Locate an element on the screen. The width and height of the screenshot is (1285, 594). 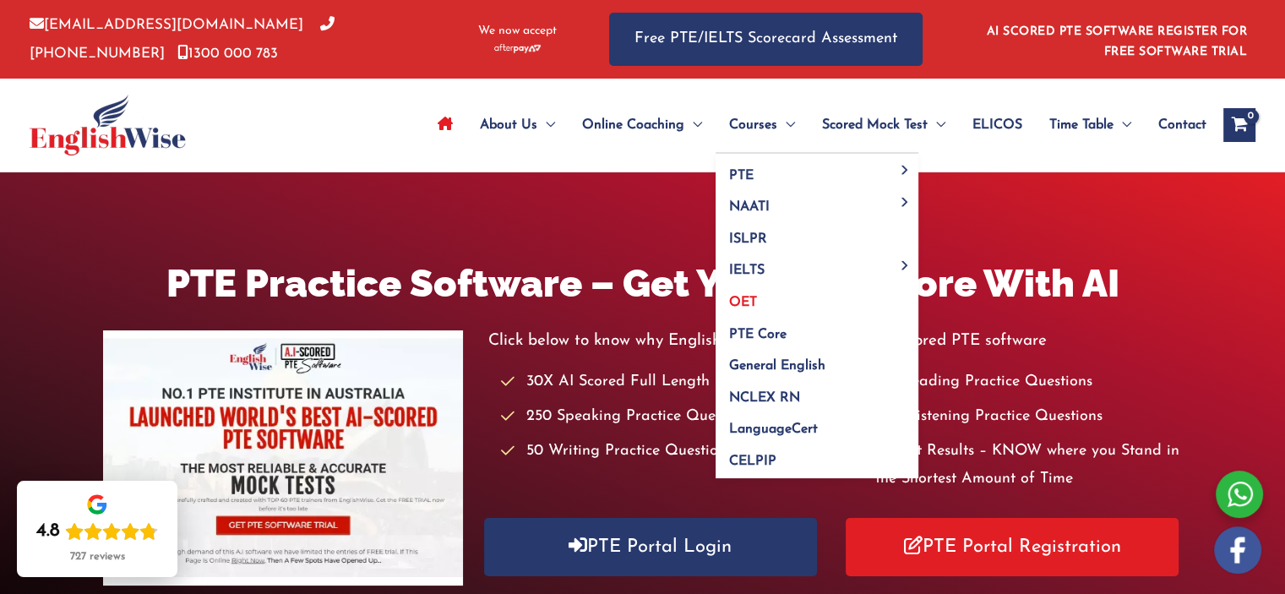
img: cropped-ew-logo is located at coordinates (107, 125).